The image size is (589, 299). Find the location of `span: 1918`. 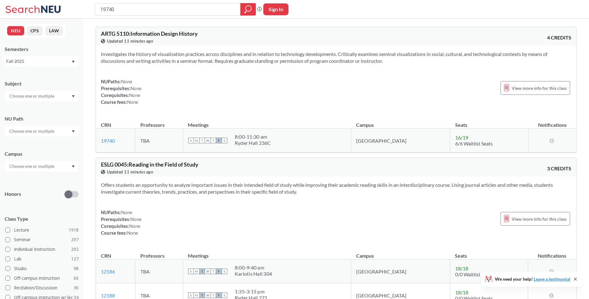

span: 1918 is located at coordinates (74, 230).